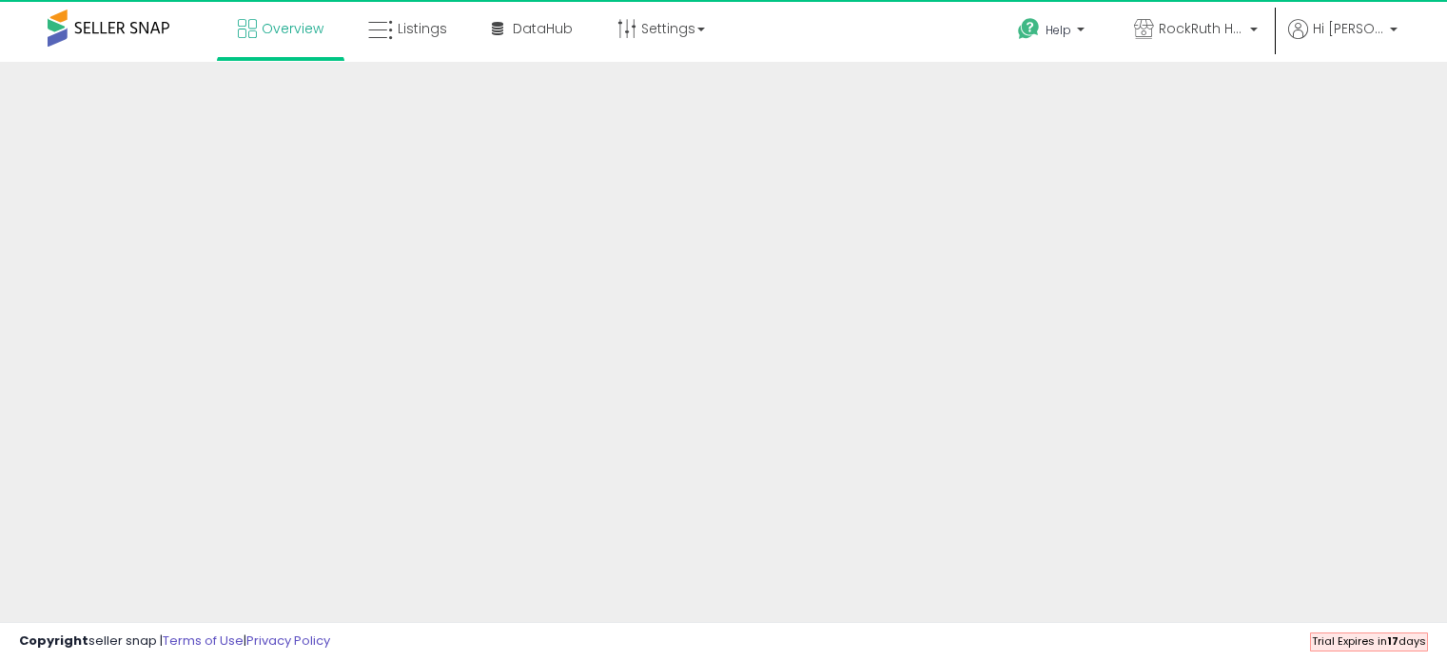 Image resolution: width=1447 pixels, height=661 pixels. I want to click on i: Get Help, so click(1029, 29).